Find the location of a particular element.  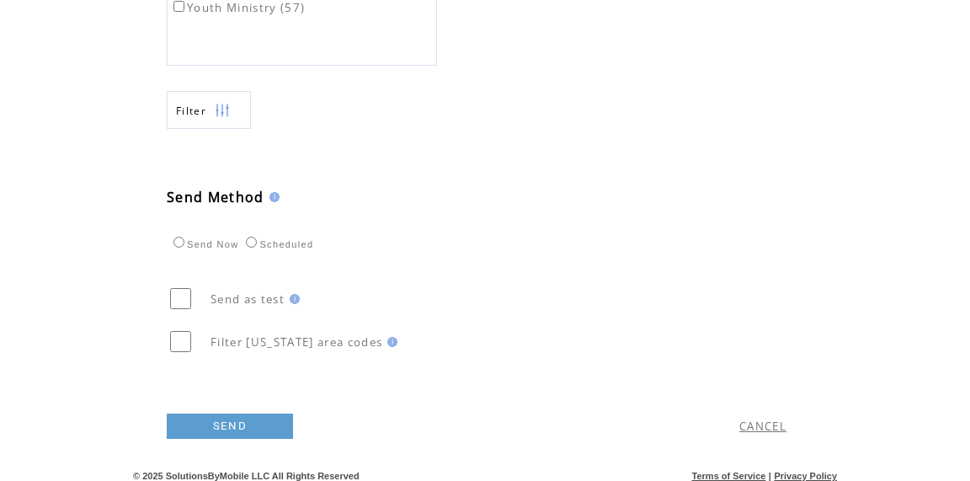

a: Terms of Service is located at coordinates (729, 476).